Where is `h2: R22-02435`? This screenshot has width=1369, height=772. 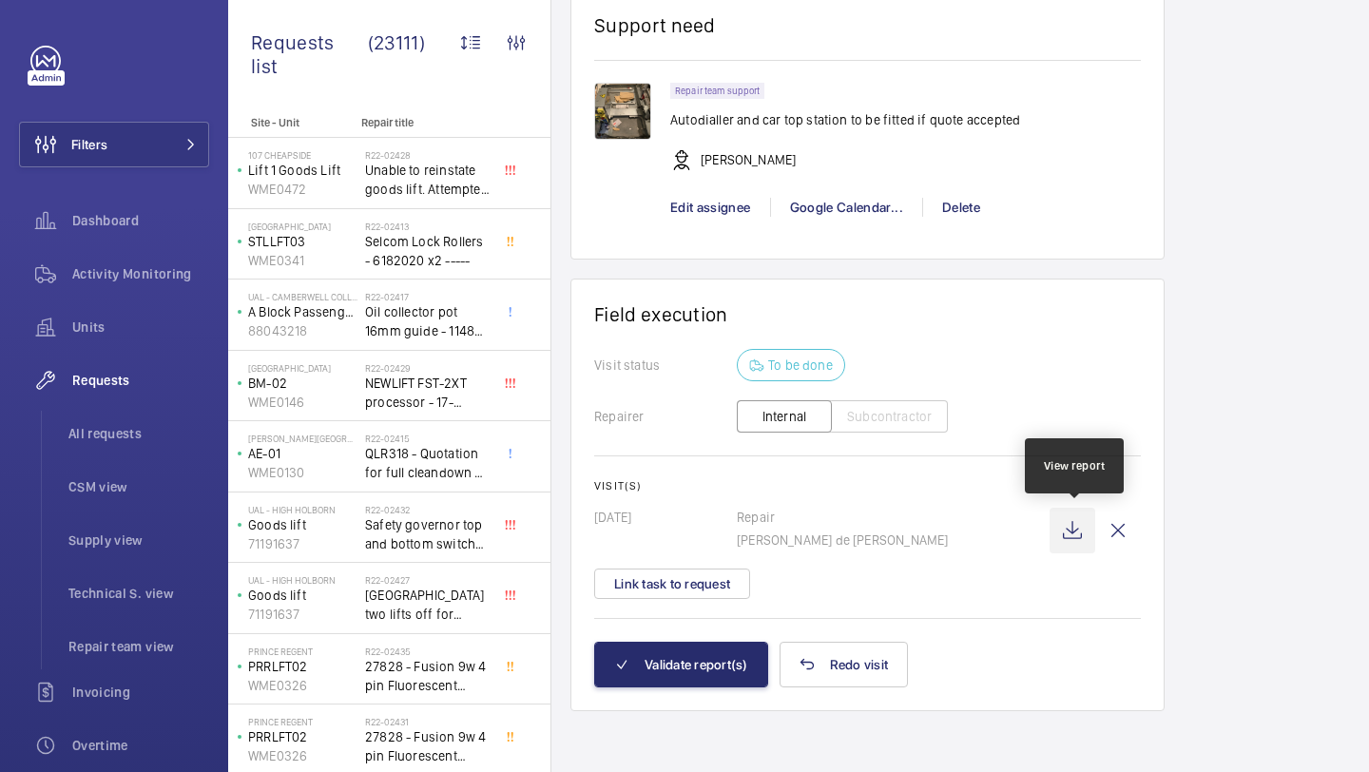 h2: R22-02435 is located at coordinates (428, 651).